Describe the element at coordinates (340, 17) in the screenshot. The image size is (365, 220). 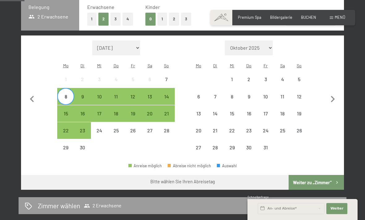
I see `span: Menü` at that location.